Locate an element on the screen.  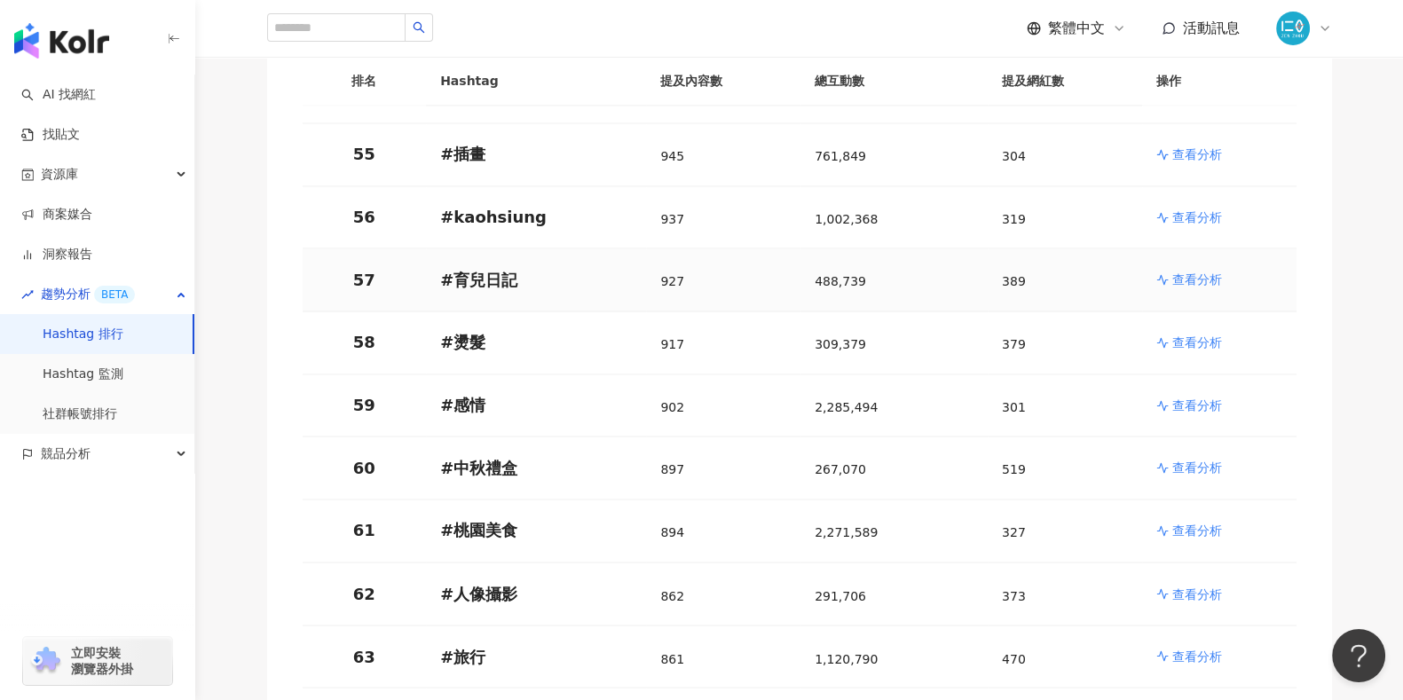
p: # kaohsiung is located at coordinates (536, 216).